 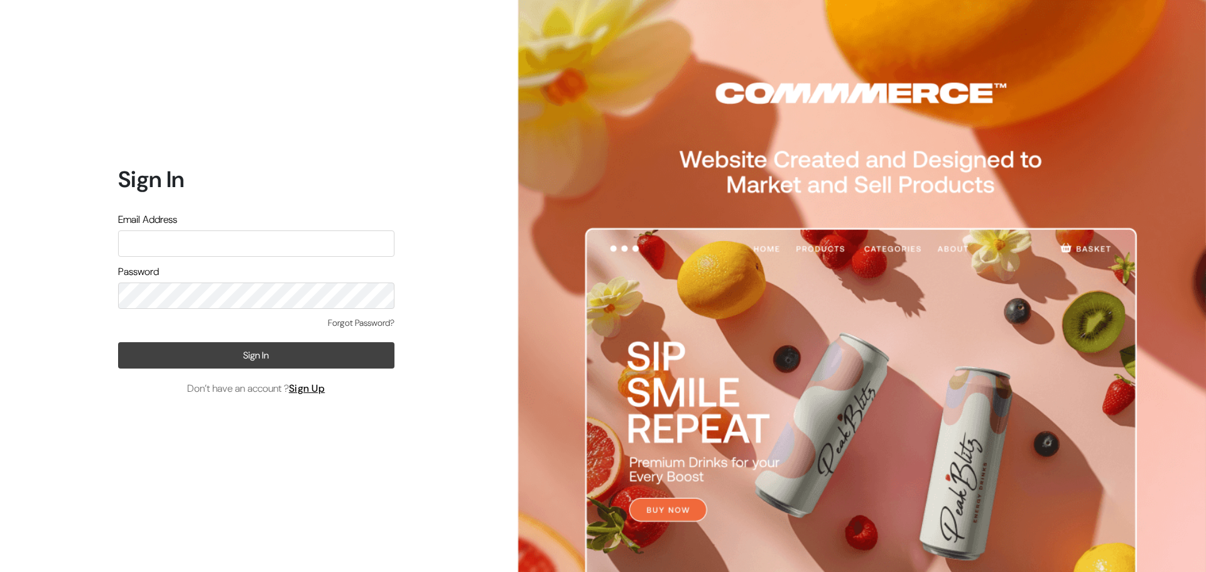 I want to click on h1: Sign In, so click(x=256, y=179).